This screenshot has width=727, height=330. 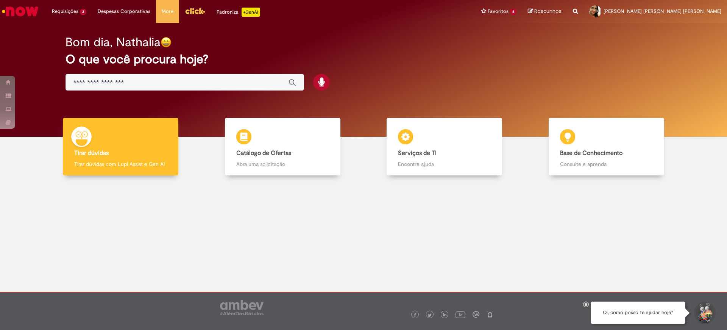 What do you see at coordinates (548, 11) in the screenshot?
I see `span: Rascunhos` at bounding box center [548, 11].